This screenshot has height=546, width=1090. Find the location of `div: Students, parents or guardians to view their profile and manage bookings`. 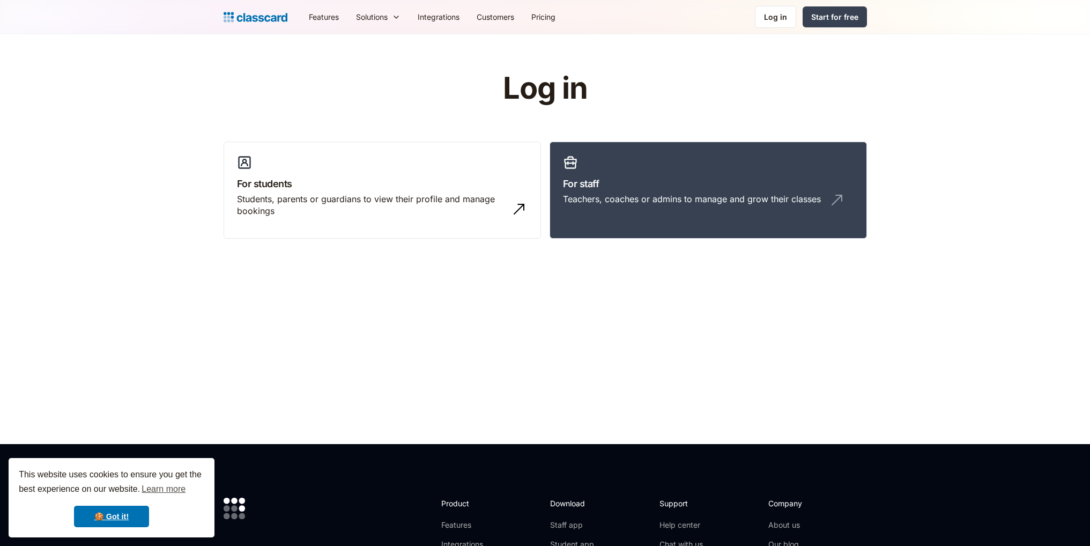

div: Students, parents or guardians to view their profile and manage bookings is located at coordinates (372, 205).